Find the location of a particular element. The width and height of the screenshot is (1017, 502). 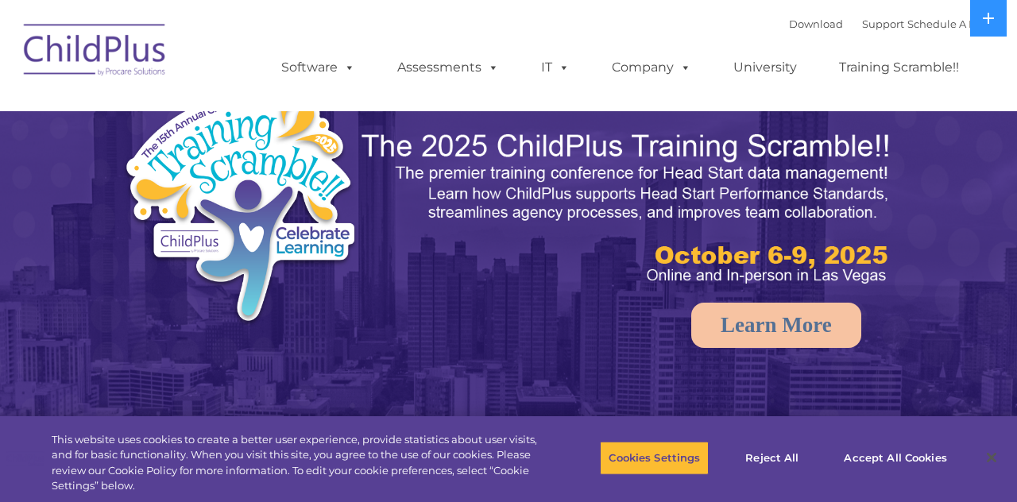

button: Reject All is located at coordinates (771, 458).